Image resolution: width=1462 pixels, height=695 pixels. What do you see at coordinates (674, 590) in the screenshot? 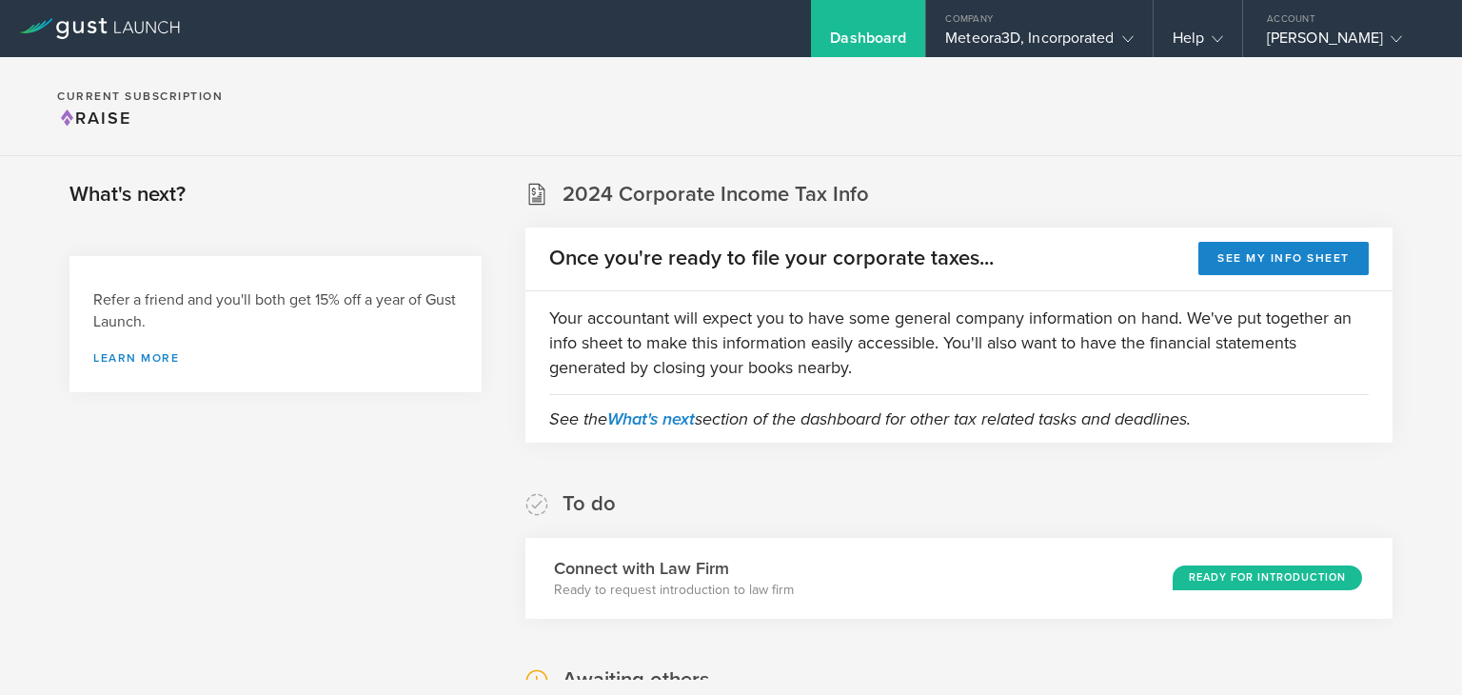
I see `p: Ready to request introduction to law firm` at bounding box center [674, 590].